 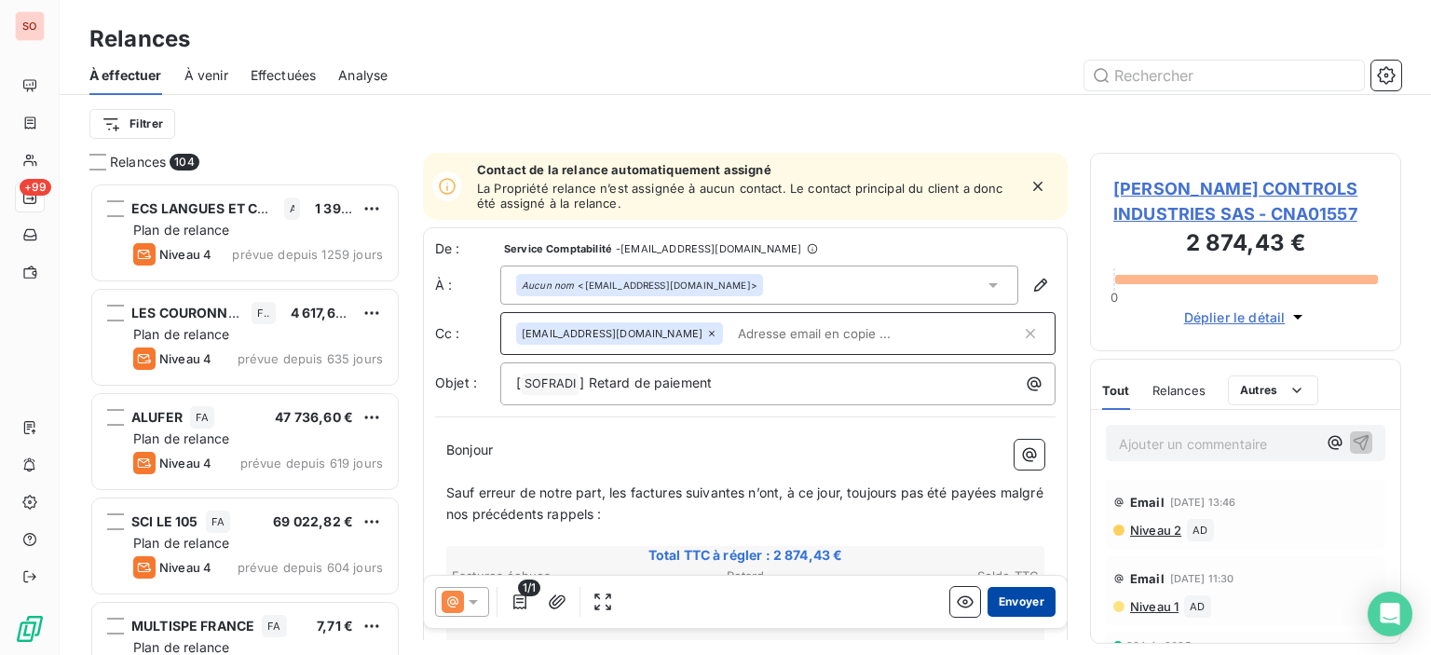 I want to click on span: MULTISPE FRANCE, so click(x=193, y=625).